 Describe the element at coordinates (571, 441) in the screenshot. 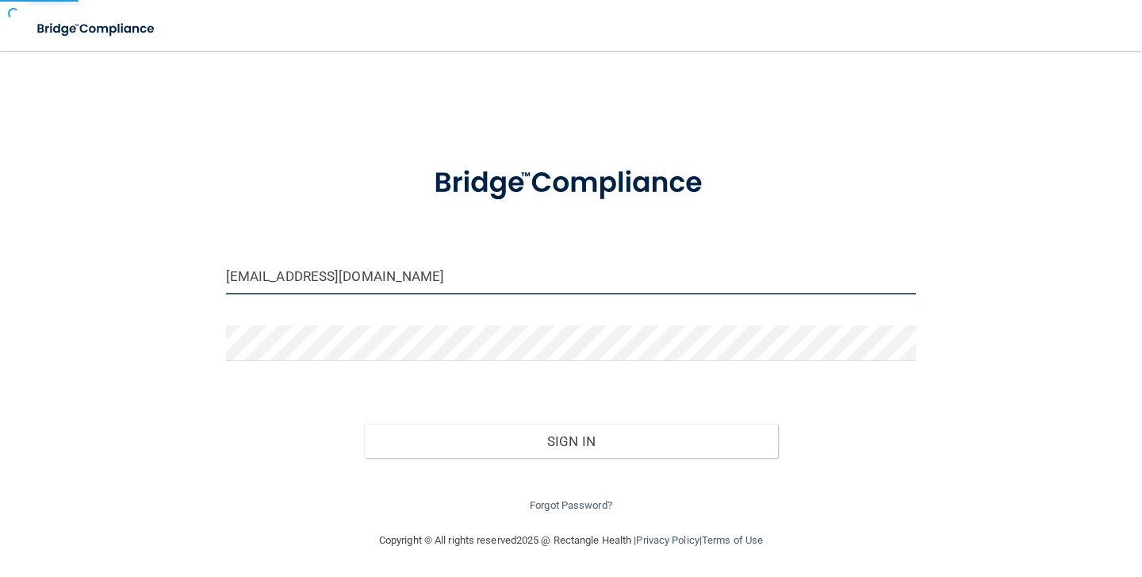

I see `button: Sign In` at that location.